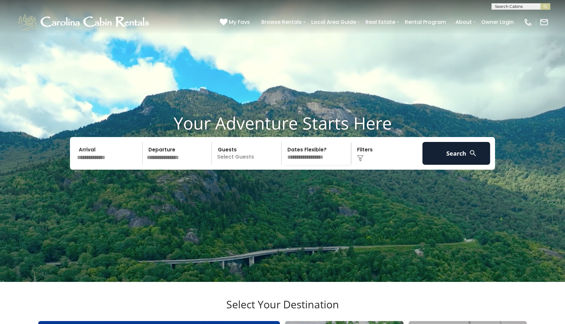 This screenshot has width=565, height=324. Describe the element at coordinates (380, 22) in the screenshot. I see `a: Real Estate` at that location.